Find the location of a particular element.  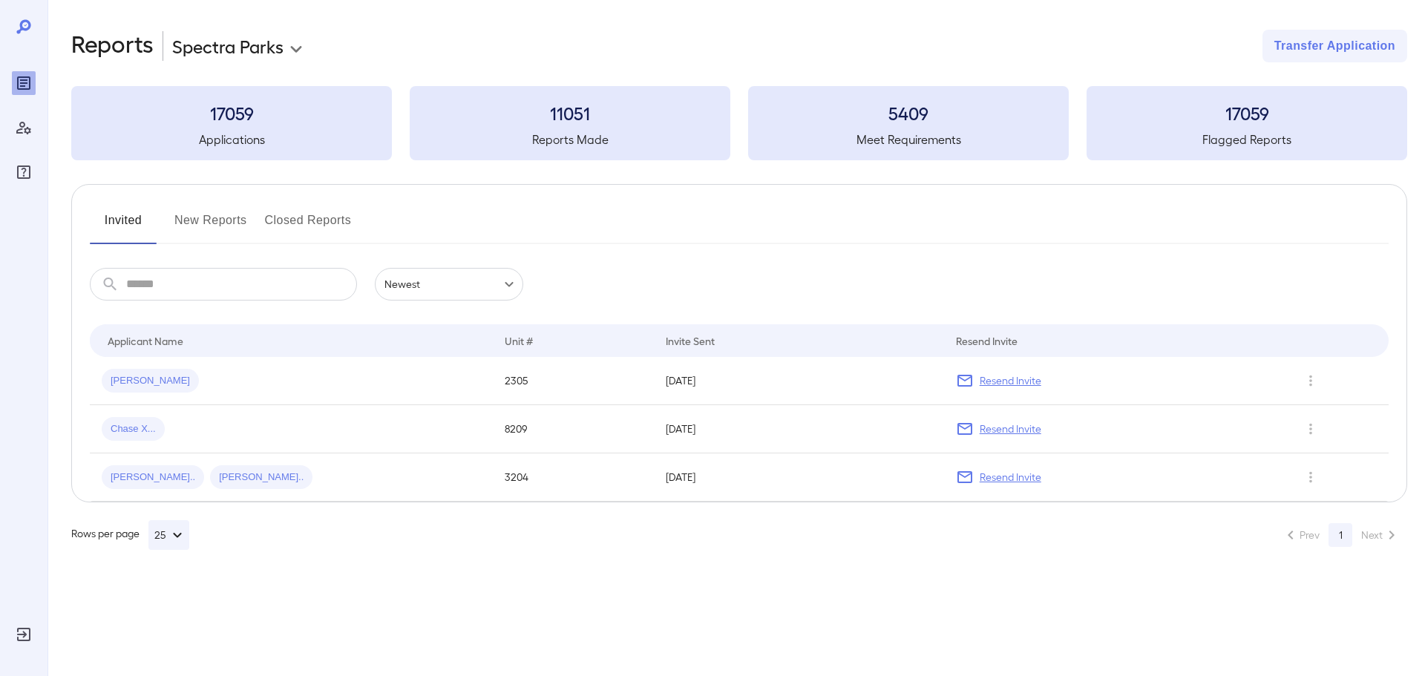

button: Invited is located at coordinates (123, 226).